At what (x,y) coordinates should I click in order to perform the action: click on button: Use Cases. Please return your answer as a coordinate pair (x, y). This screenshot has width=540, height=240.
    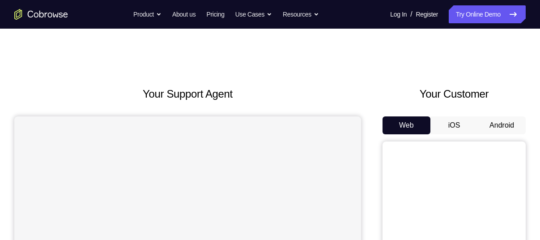
    Looking at the image, I should click on (254, 14).